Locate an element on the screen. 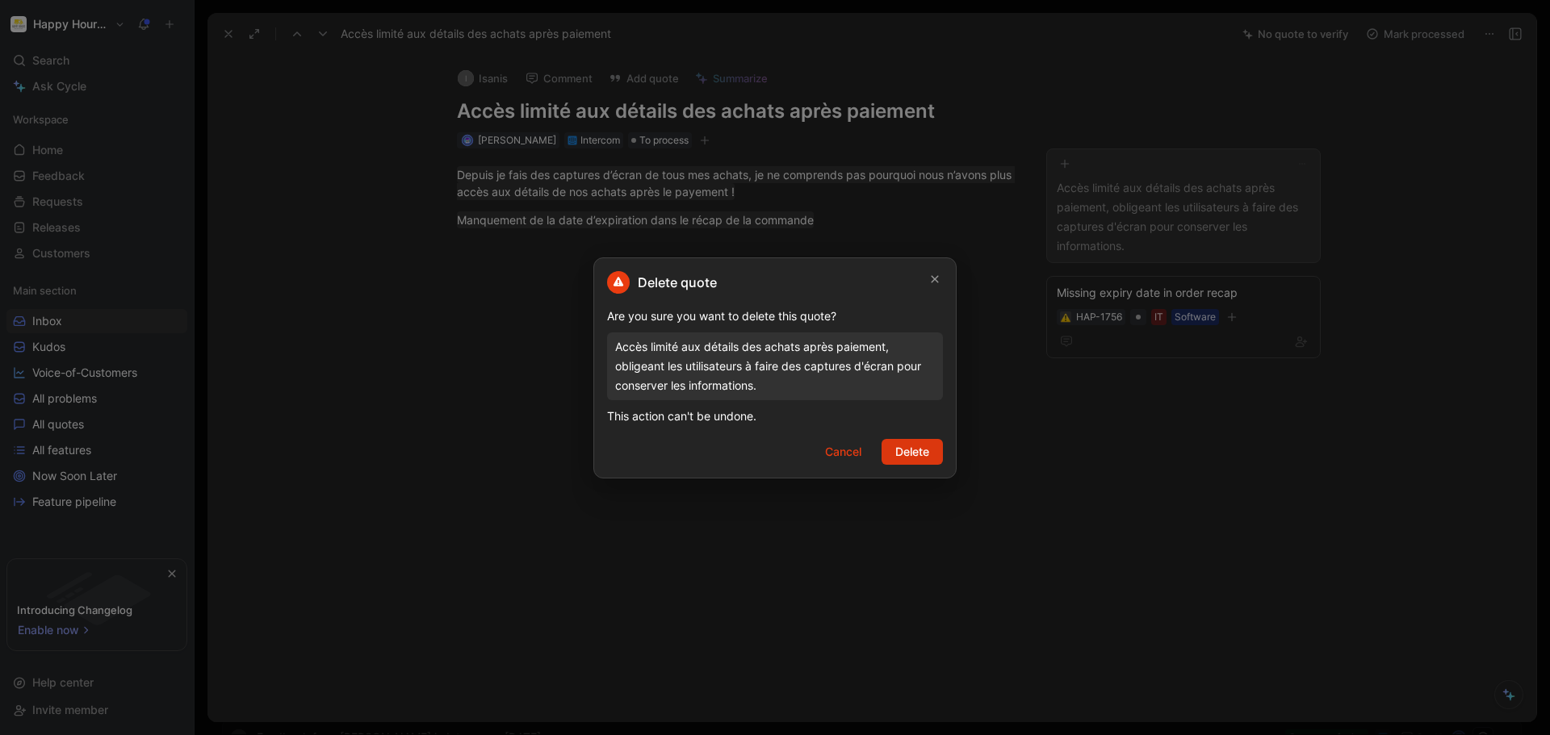 This screenshot has width=1550, height=735. span: Cancel is located at coordinates (843, 452).